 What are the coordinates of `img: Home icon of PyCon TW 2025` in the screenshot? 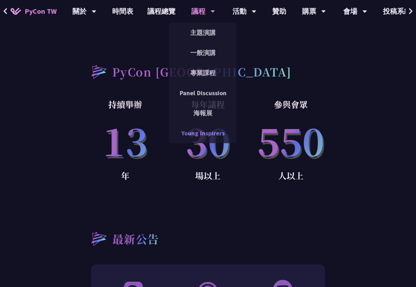 It's located at (16, 11).